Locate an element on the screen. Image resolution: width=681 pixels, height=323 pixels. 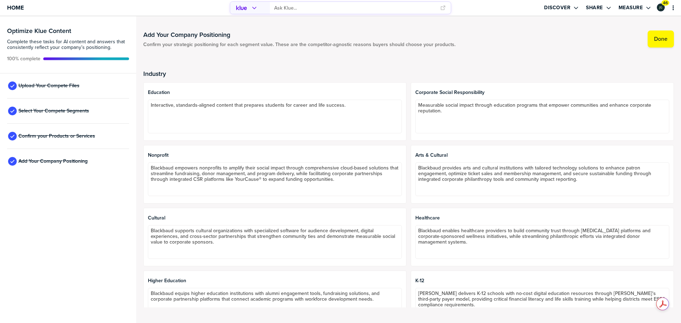
span: Healthcare is located at coordinates (543, 218).